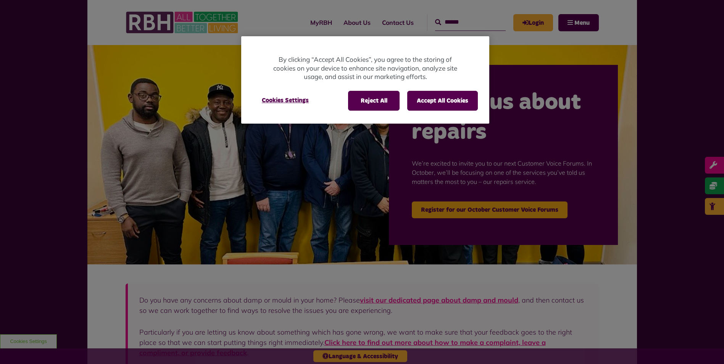 The image size is (724, 364). Describe the element at coordinates (365, 80) in the screenshot. I see `div: Cookie banner` at that location.